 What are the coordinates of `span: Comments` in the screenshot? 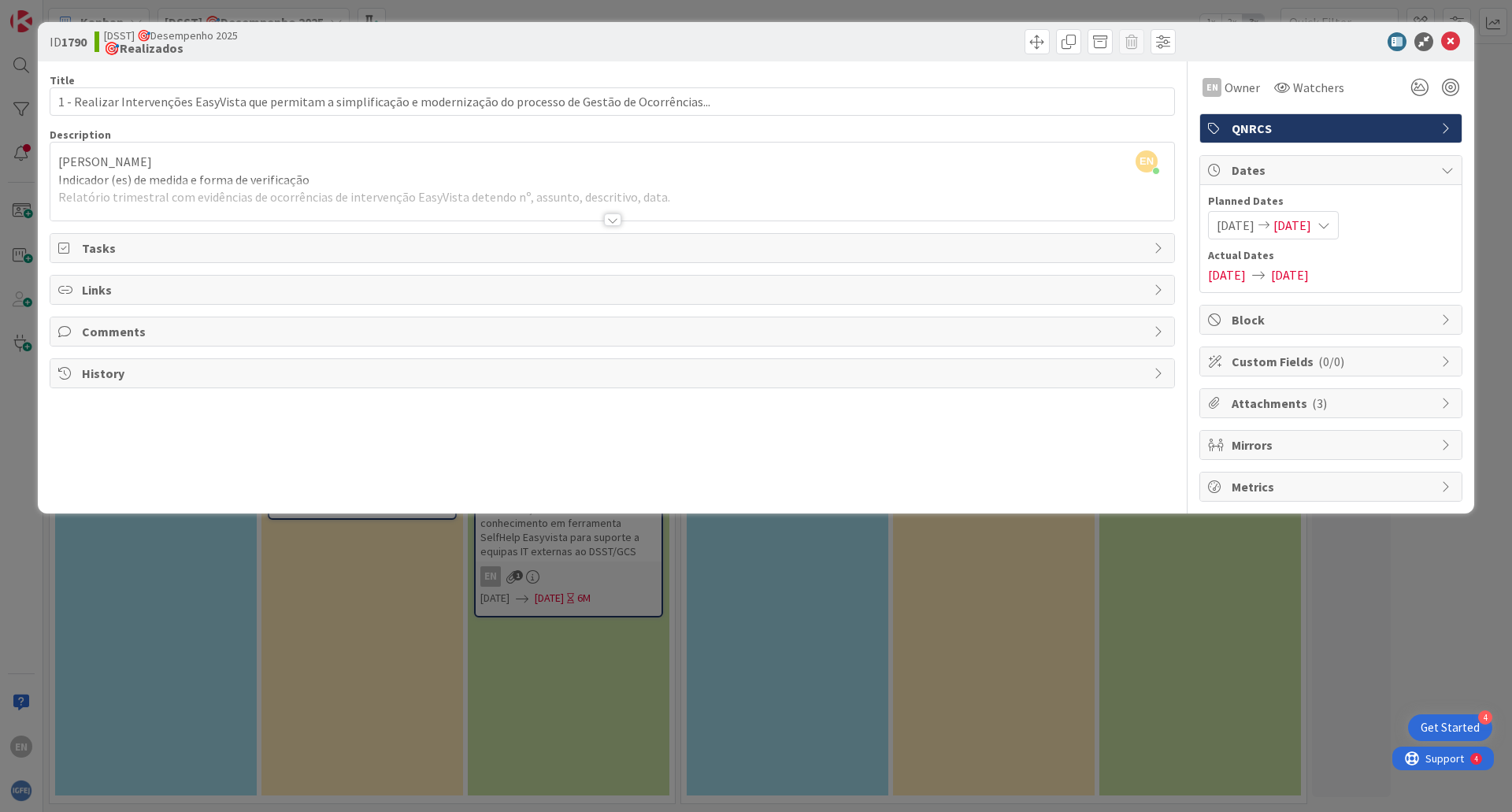 It's located at (614, 332).